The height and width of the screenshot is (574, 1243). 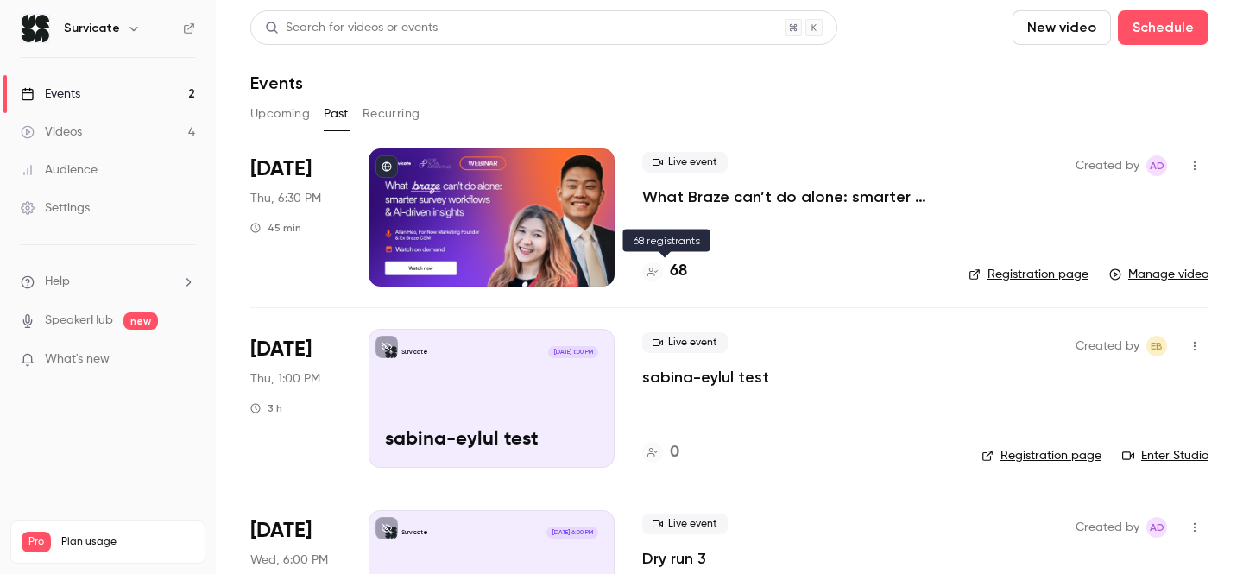 What do you see at coordinates (792, 197) in the screenshot?
I see `a: What Braze can’t do alone: smarter survey workflows & AI-driven insights` at bounding box center [792, 197].